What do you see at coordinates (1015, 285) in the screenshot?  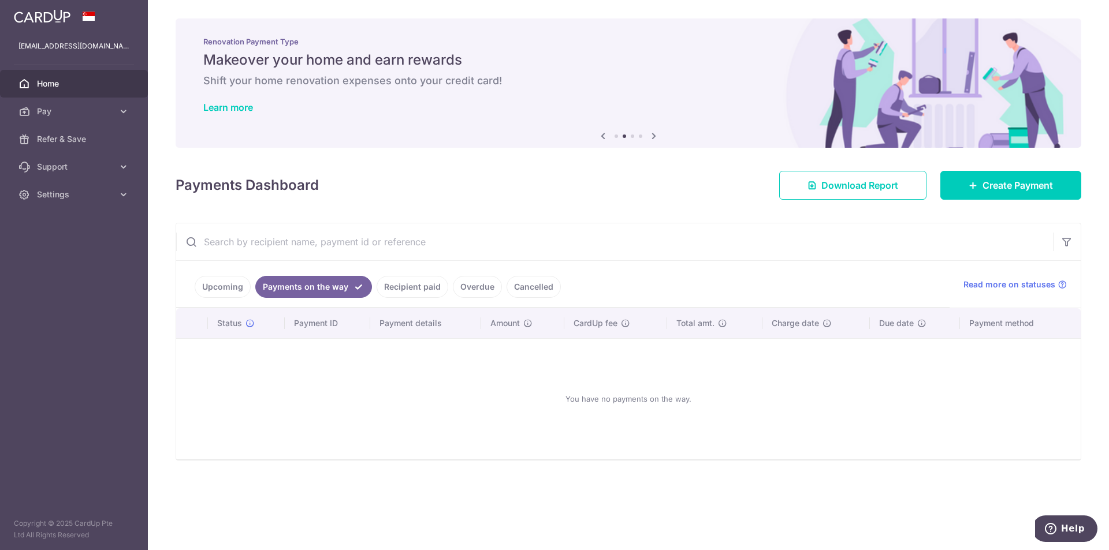 I see `a: Read more on statuses` at bounding box center [1015, 285].